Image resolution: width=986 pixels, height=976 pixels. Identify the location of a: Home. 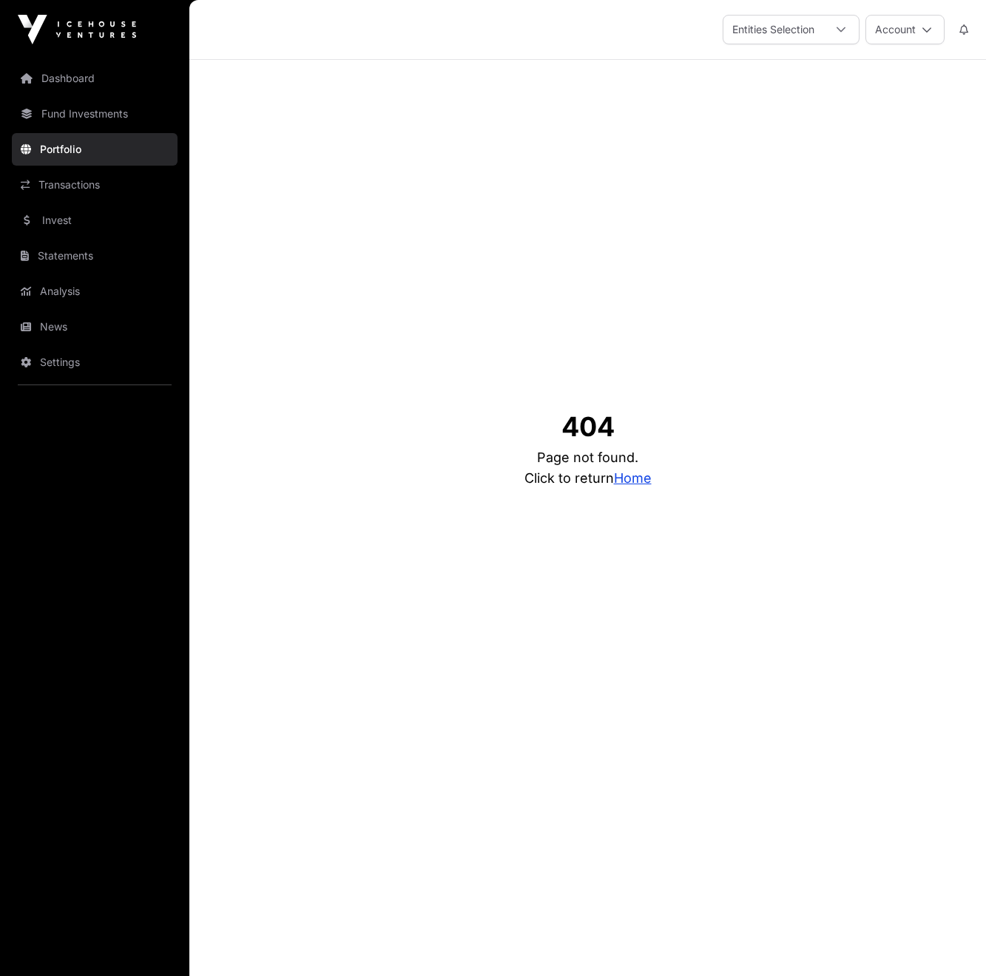
(632, 478).